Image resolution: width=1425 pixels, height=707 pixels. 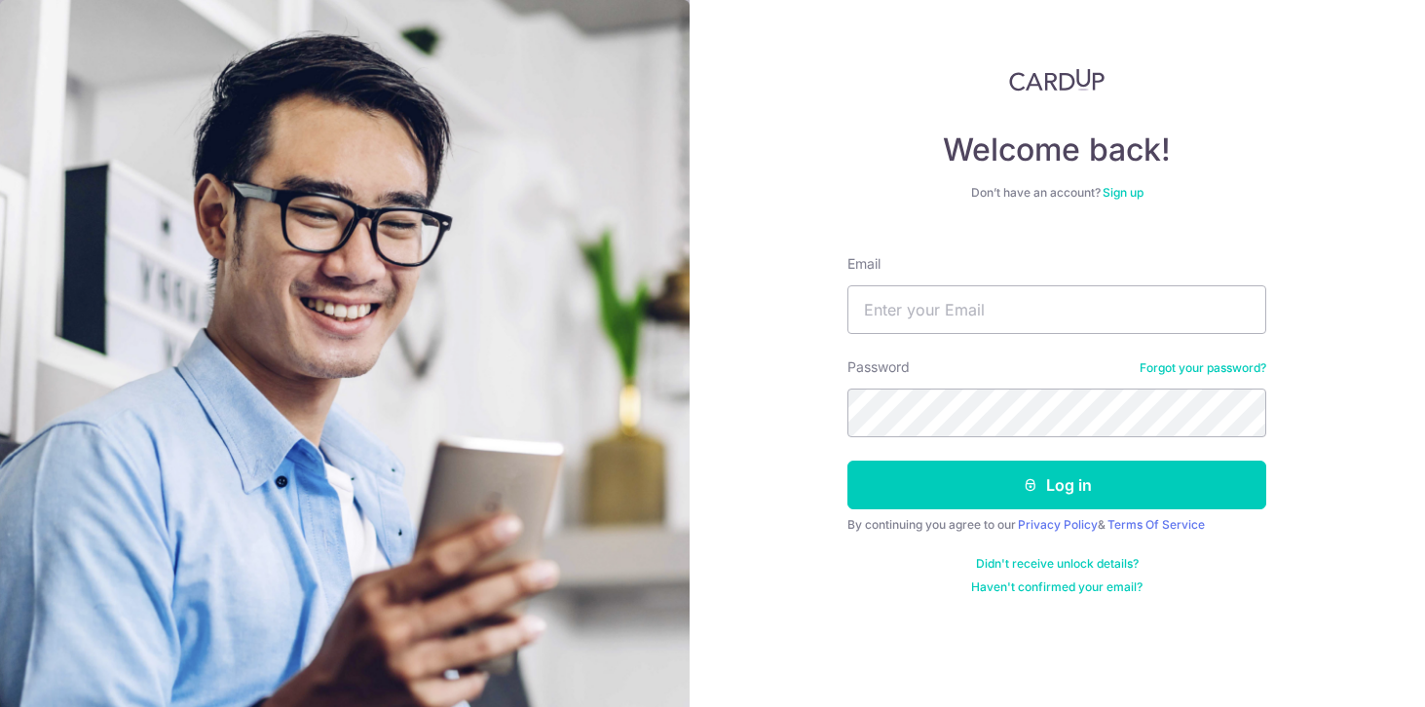 I want to click on label: Password, so click(x=879, y=367).